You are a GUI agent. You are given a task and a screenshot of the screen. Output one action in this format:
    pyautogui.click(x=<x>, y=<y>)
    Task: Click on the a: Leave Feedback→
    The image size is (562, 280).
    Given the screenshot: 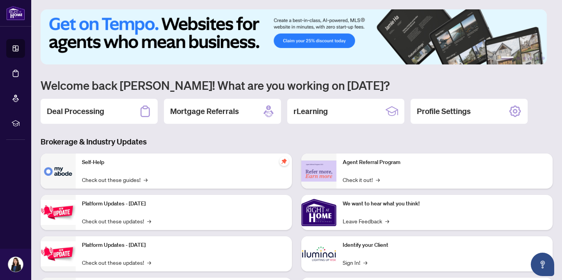 What is the action you would take?
    pyautogui.click(x=366, y=221)
    